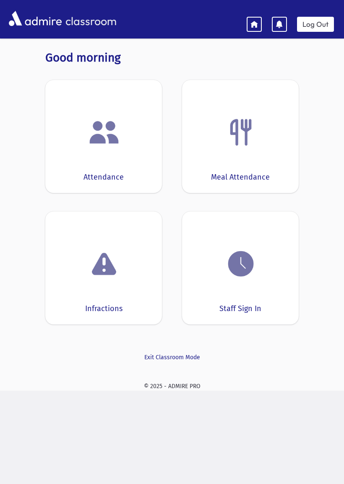  I want to click on img: clock.png, so click(241, 264).